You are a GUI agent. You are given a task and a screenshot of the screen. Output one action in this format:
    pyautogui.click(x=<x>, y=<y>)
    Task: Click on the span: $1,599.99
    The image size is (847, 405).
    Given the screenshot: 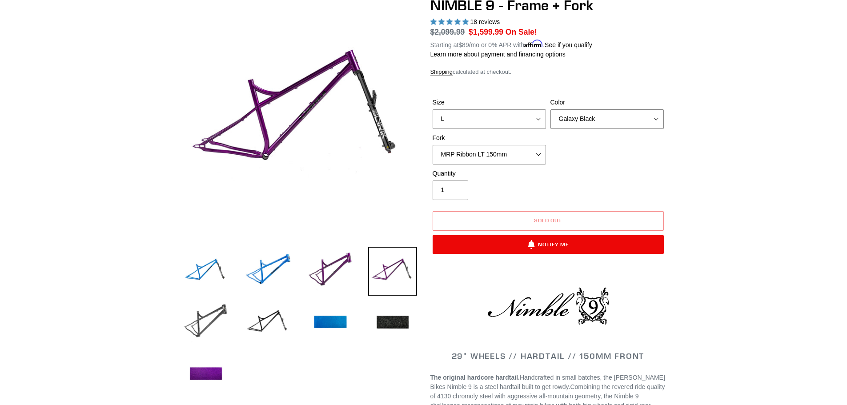 What is the action you would take?
    pyautogui.click(x=486, y=32)
    